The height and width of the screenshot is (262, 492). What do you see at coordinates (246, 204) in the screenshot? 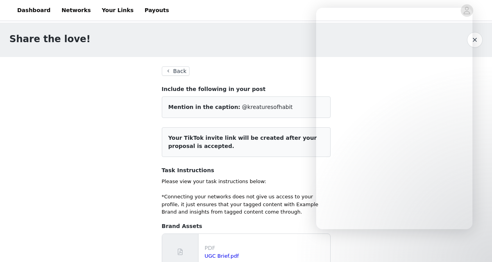
I see `p: *Connecting your networks does not give us access to your profile, it just ensures that your tagg...` at bounding box center [246, 204].